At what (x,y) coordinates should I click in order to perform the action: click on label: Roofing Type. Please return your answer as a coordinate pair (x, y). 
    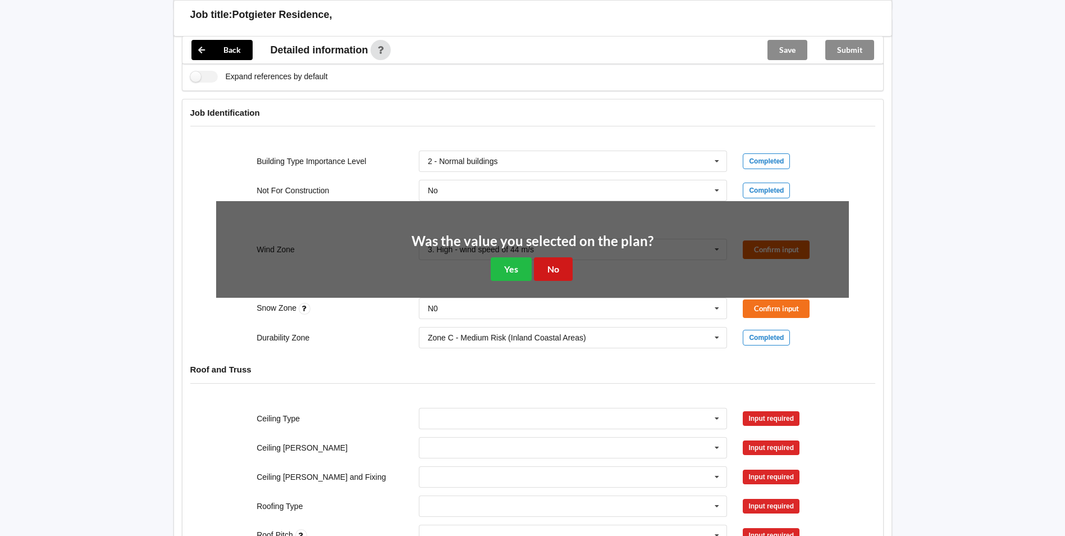
    Looking at the image, I should click on (280, 506).